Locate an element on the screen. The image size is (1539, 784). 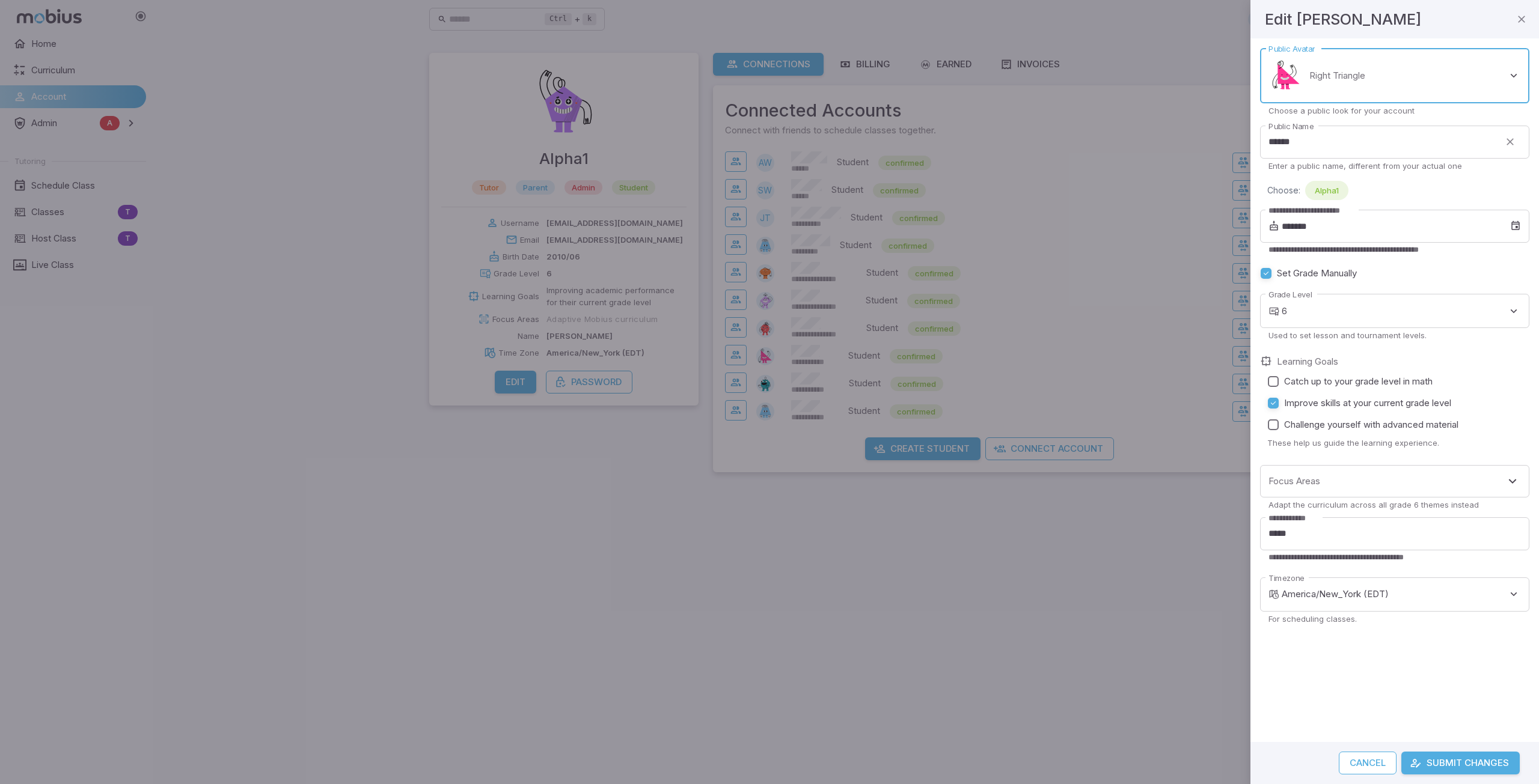
label: Public Avatar is located at coordinates (1291, 49).